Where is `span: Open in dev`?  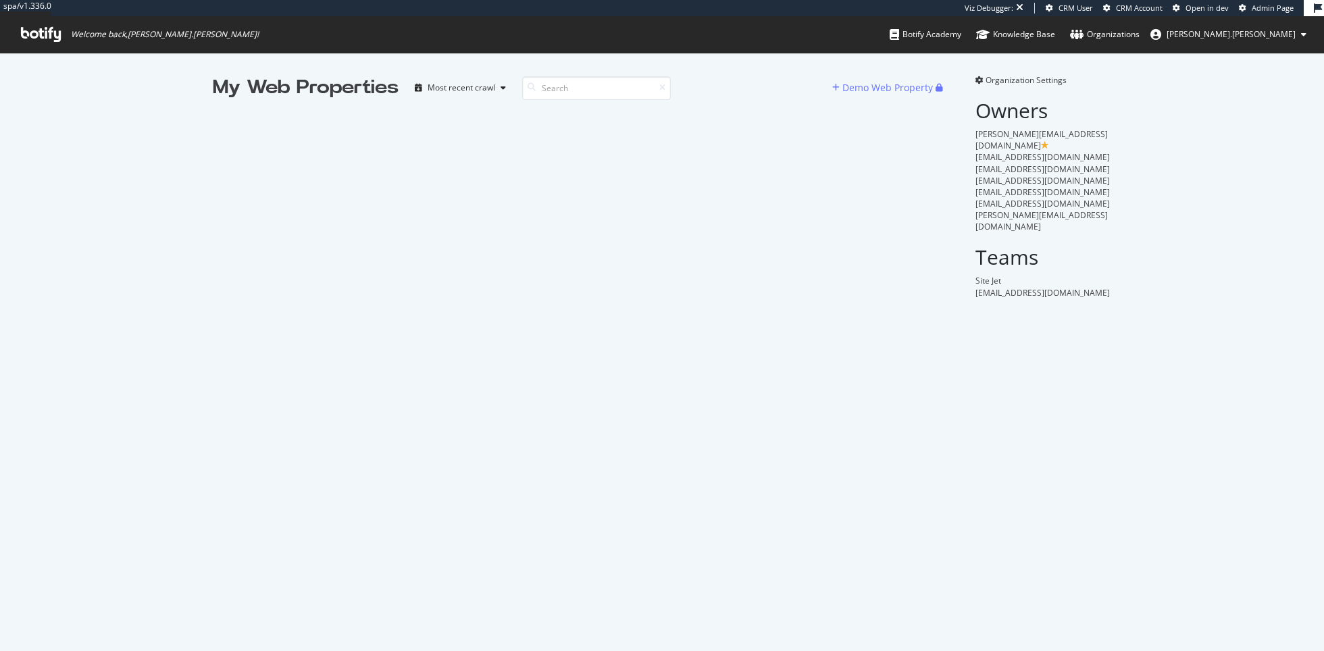 span: Open in dev is located at coordinates (1207, 7).